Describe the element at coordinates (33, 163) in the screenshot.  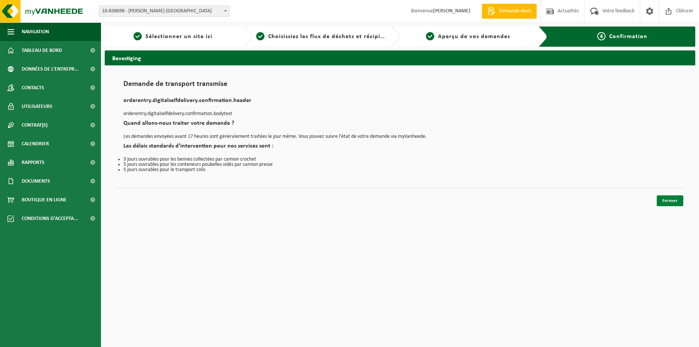
I see `span: Rapports` at that location.